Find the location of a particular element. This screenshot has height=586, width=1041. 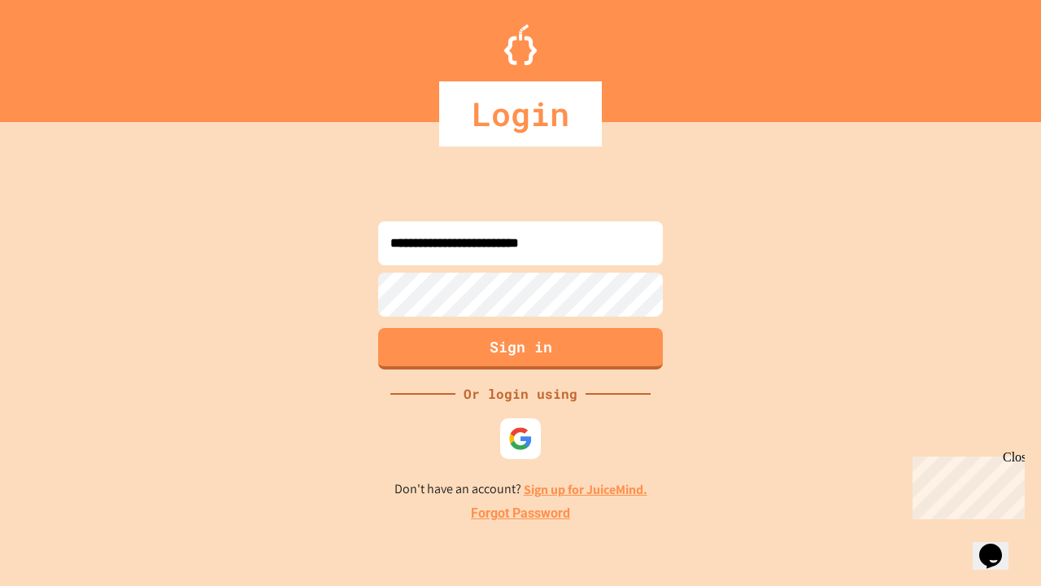

div: Chat with us now!Close is located at coordinates (59, 54).